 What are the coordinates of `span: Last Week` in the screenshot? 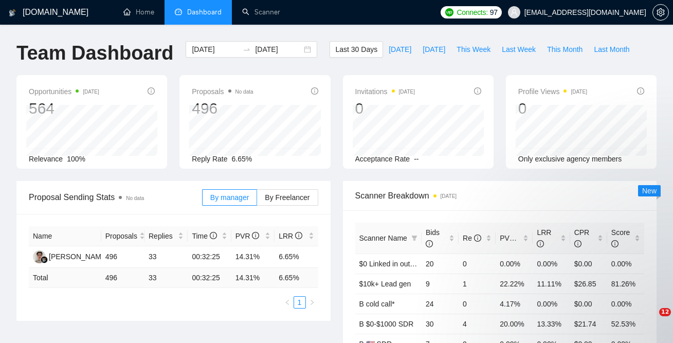 It's located at (519, 49).